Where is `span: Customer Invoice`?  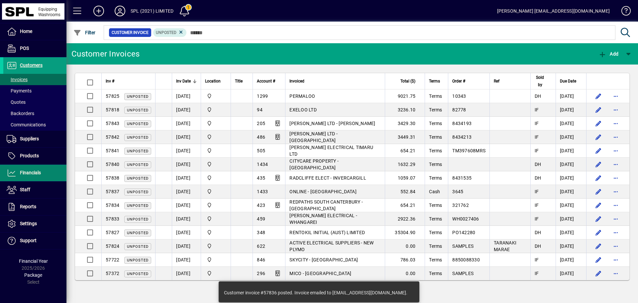
span: Customer Invoice is located at coordinates (130, 33).